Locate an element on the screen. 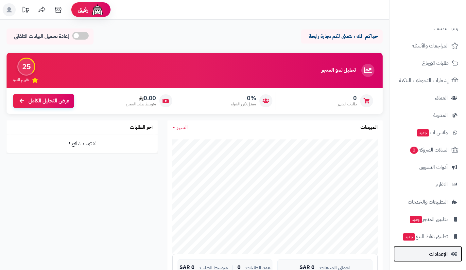 The image size is (466, 270). a: الشهر is located at coordinates (180, 127).